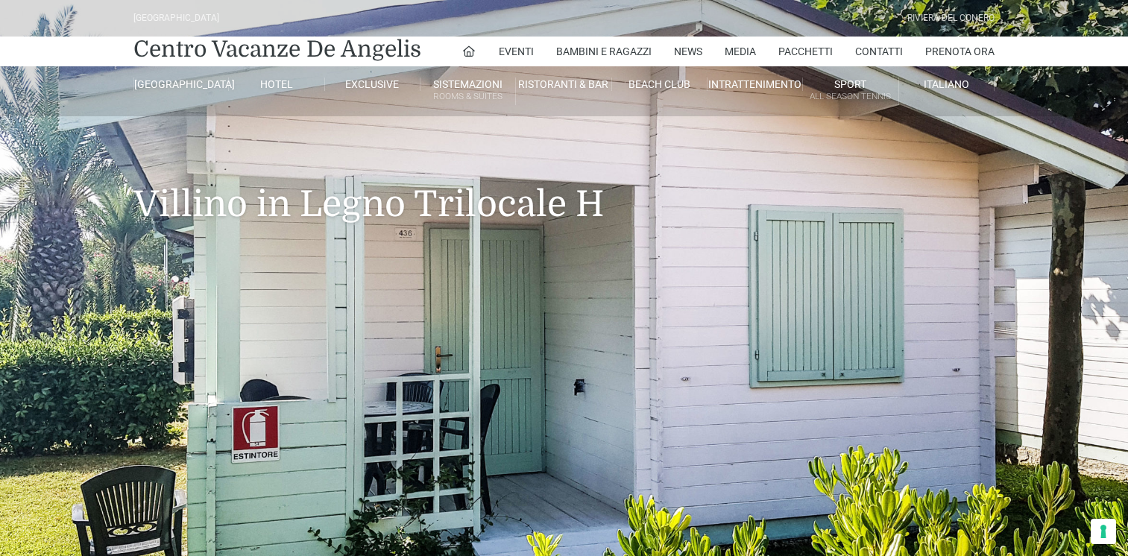  What do you see at coordinates (1103, 531) in the screenshot?
I see `button: Le tue preferenze relative al consenso per le tecnologie di tracciamento` at bounding box center [1103, 531].